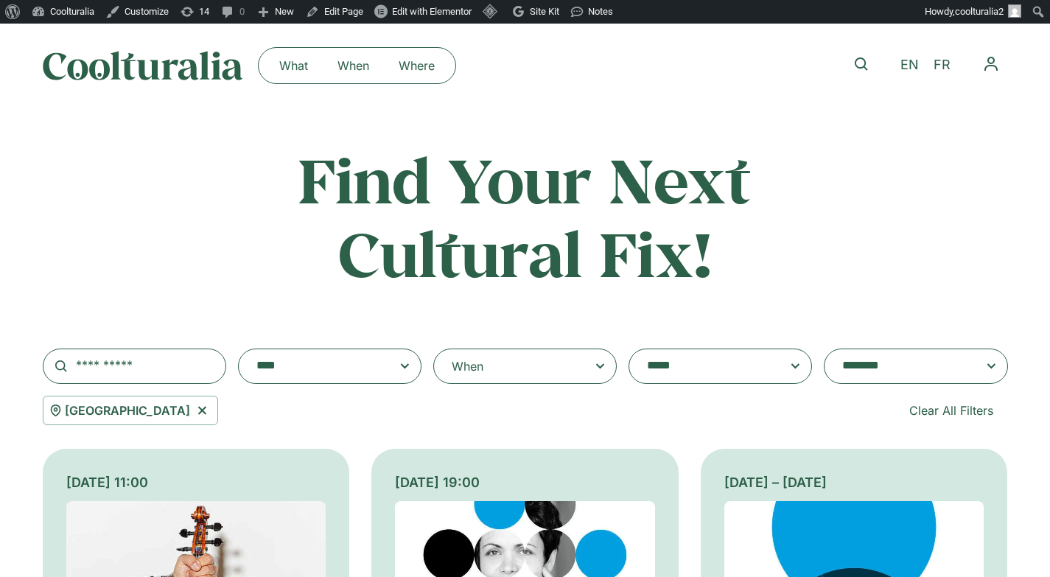 Image resolution: width=1050 pixels, height=577 pixels. I want to click on a: When, so click(353, 66).